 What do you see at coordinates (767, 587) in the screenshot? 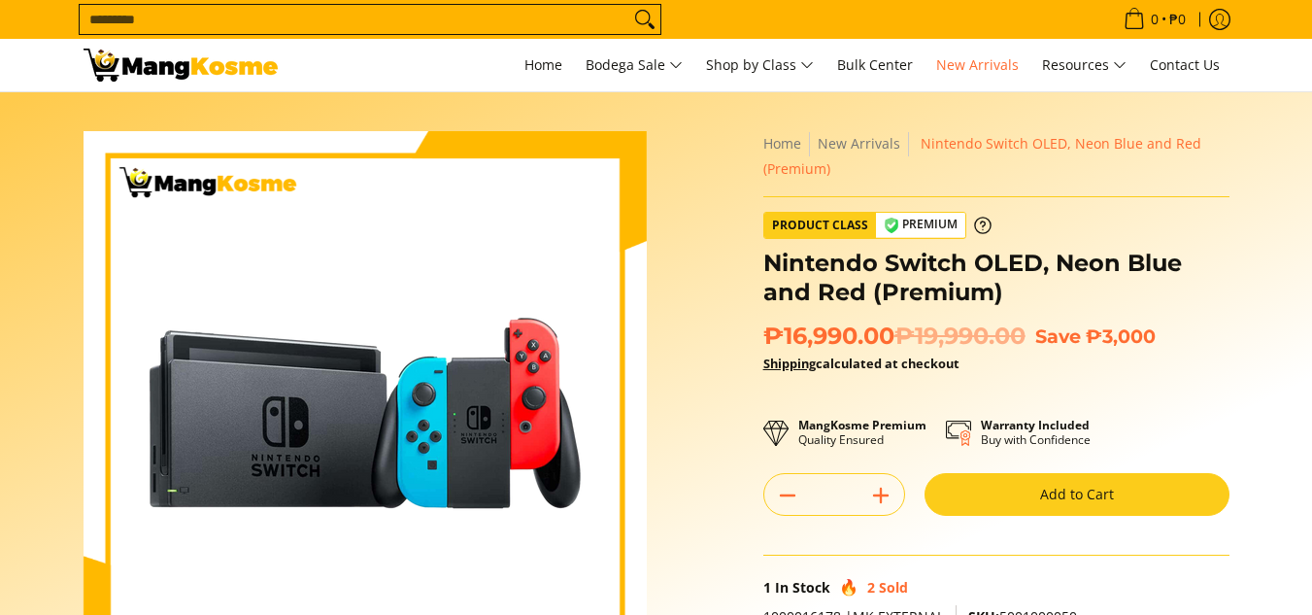
I see `span: 1` at bounding box center [767, 587].